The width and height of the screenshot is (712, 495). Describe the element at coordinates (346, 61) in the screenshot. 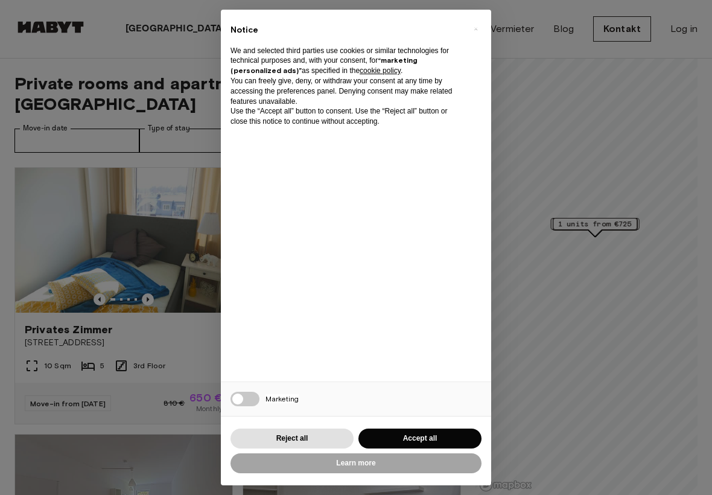

I see `p: We and selected third parties use cookies or similar technologies for technical purposes and, wit...` at that location.